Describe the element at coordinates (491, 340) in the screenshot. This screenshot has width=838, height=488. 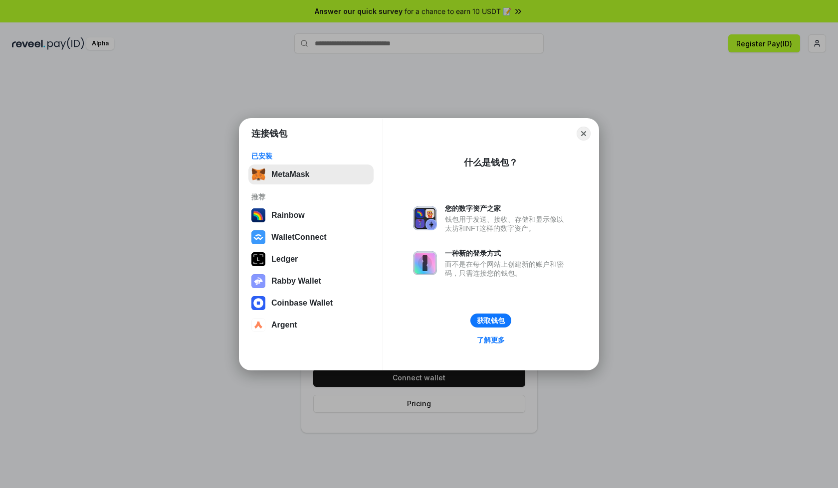
I see `a: 了解更多` at that location.